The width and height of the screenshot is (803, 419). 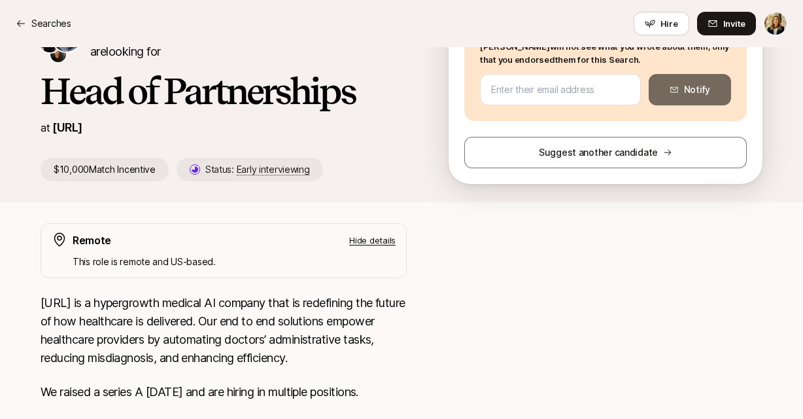 I want to click on img: Lauren Michaels, so click(x=776, y=24).